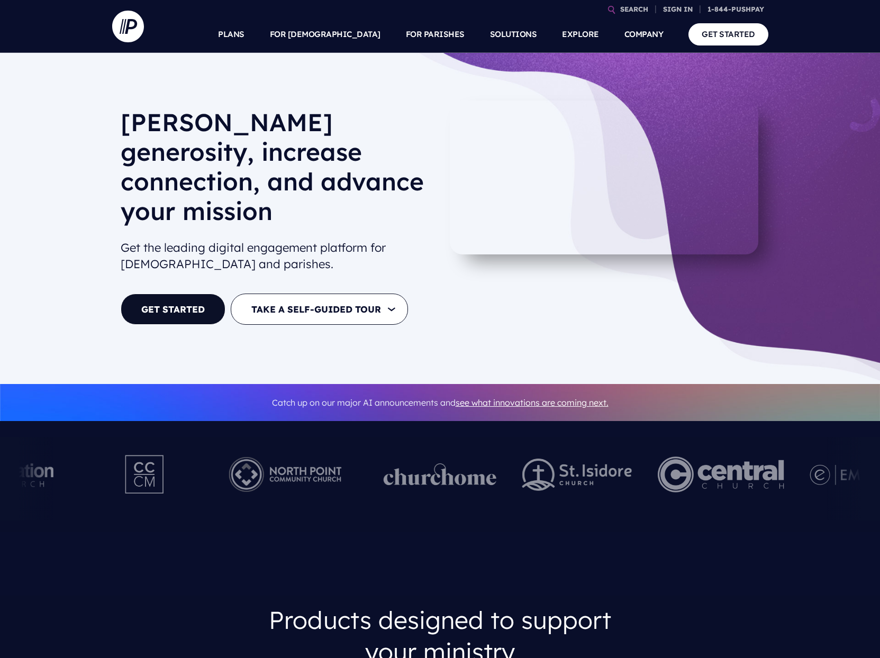 The image size is (880, 658). What do you see at coordinates (720, 475) in the screenshot?
I see `img: Central Church Henderson NV` at bounding box center [720, 475].